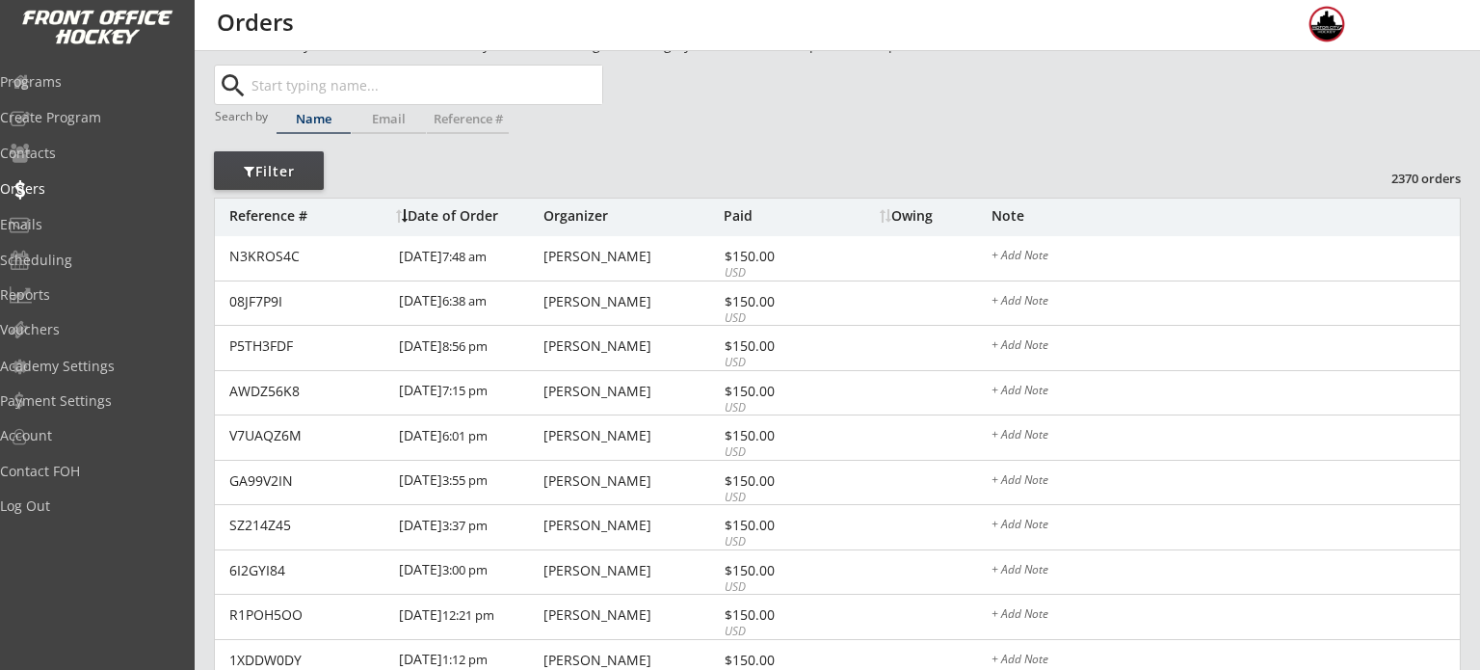  What do you see at coordinates (308, 391) in the screenshot?
I see `div: AWDZ56K8` at bounding box center [308, 391].